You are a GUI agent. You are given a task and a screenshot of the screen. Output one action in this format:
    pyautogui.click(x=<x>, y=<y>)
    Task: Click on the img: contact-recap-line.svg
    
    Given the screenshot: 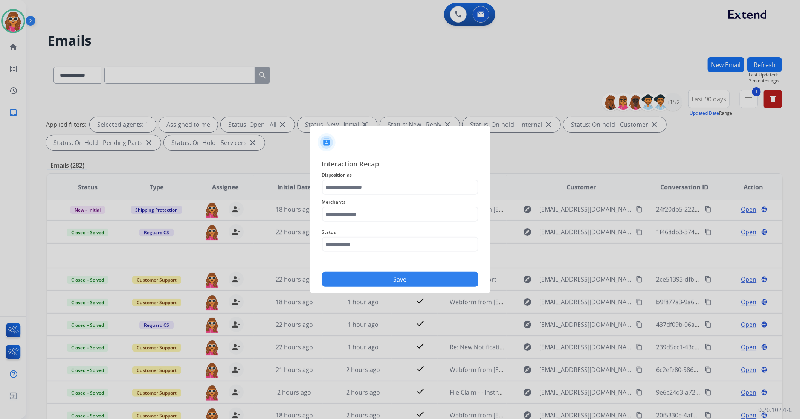 What is the action you would take?
    pyautogui.click(x=400, y=261)
    